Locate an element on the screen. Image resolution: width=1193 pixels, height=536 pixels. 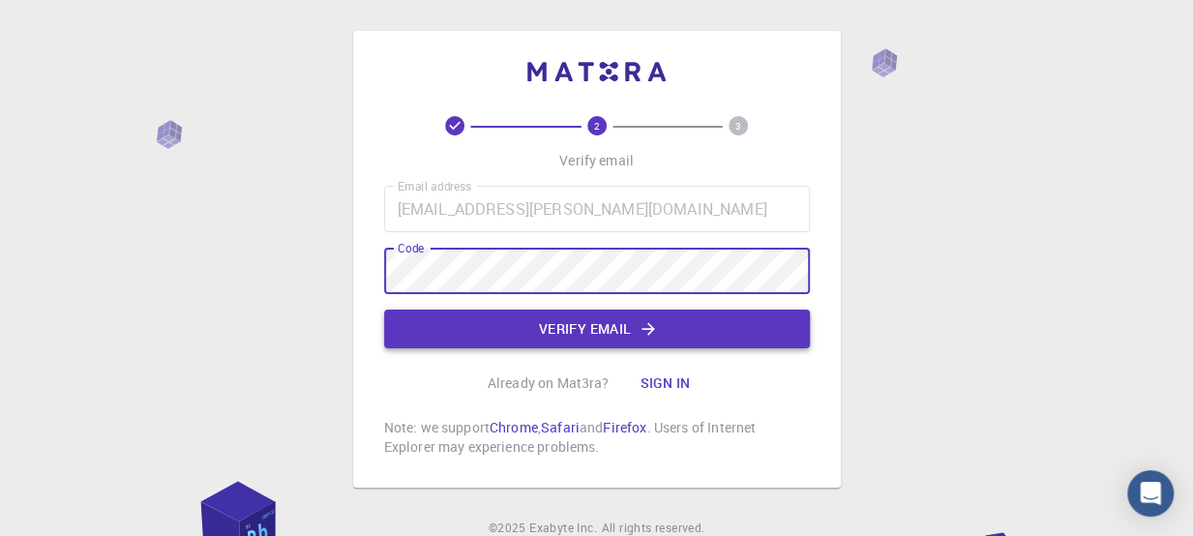
p: Verify email is located at coordinates (596, 161).